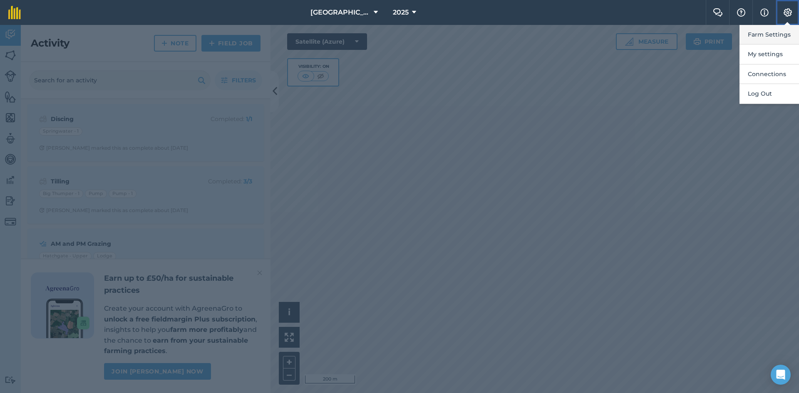  What do you see at coordinates (765, 12) in the screenshot?
I see `img: svg+xml;base64,PHN2ZyB4bWxucz0iaHR0cDovL3d3dy53My5vcmcvMjAwMC9zdmciIHdpZHRoPSIxNyIgaGVpZ2h0PSIxNy...` at bounding box center [765, 12].